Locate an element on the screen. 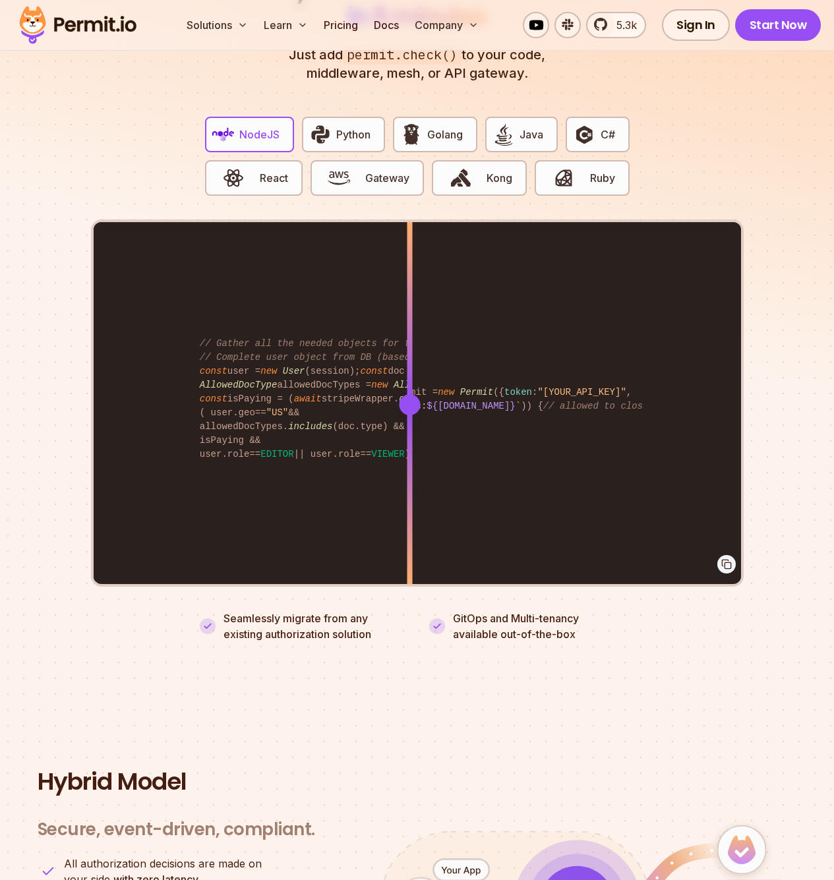 The image size is (834, 880). span: Golang is located at coordinates (445, 135).